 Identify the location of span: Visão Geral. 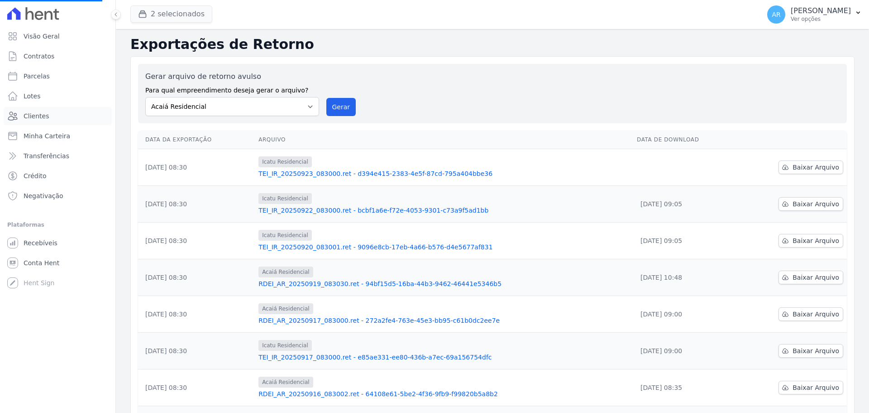
(42, 36).